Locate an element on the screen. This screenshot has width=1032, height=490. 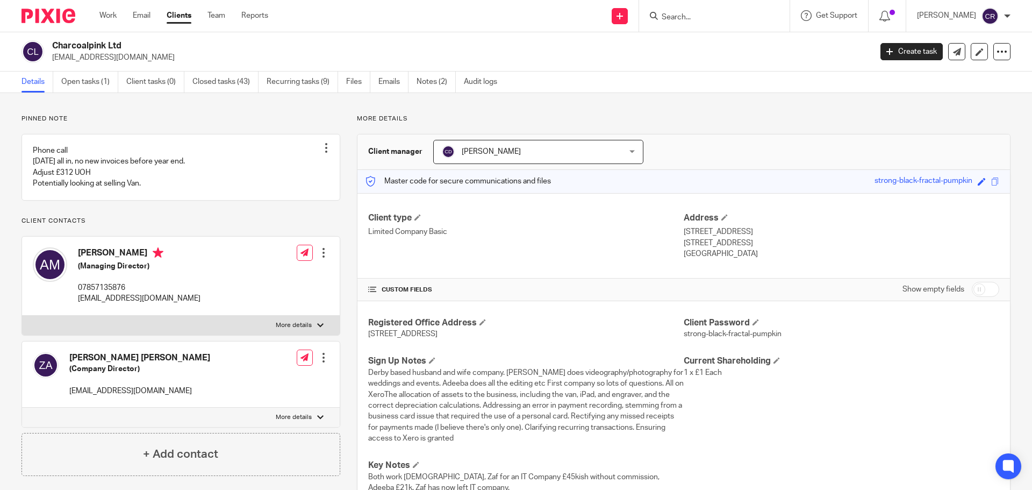
a: Client tasks (0) is located at coordinates (155, 82).